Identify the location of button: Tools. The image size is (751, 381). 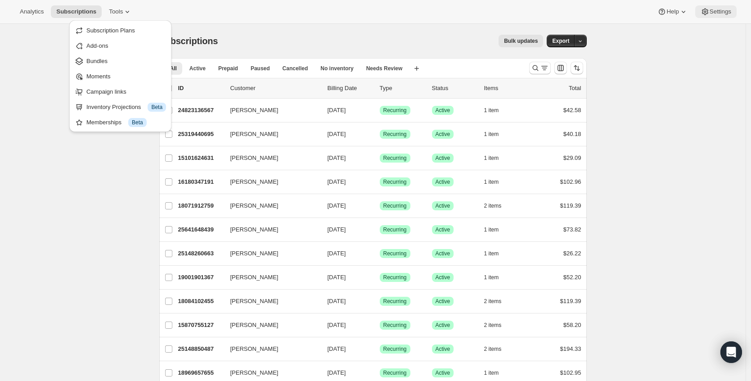
(120, 12).